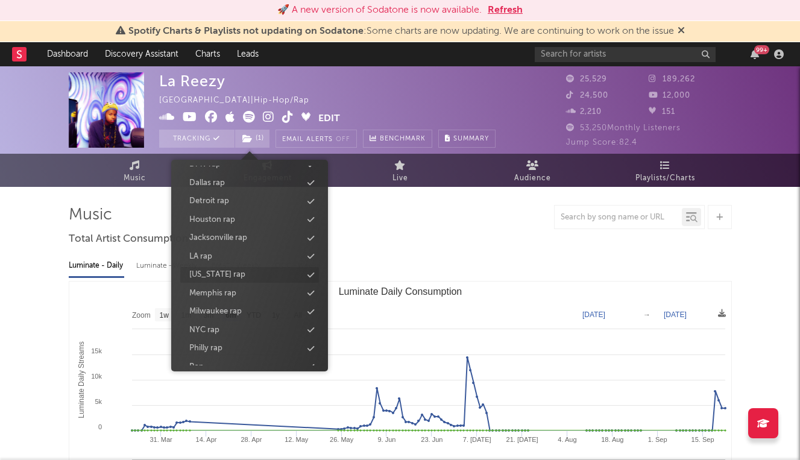 The height and width of the screenshot is (460, 800). What do you see at coordinates (268, 170) in the screenshot?
I see `a: Engagement` at bounding box center [268, 170].